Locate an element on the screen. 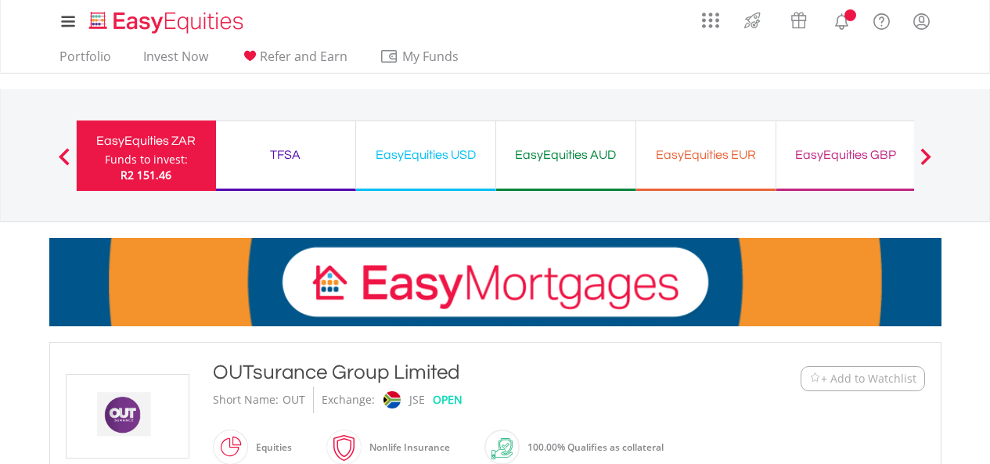  div: EasyEquities GBP is located at coordinates (846, 155).